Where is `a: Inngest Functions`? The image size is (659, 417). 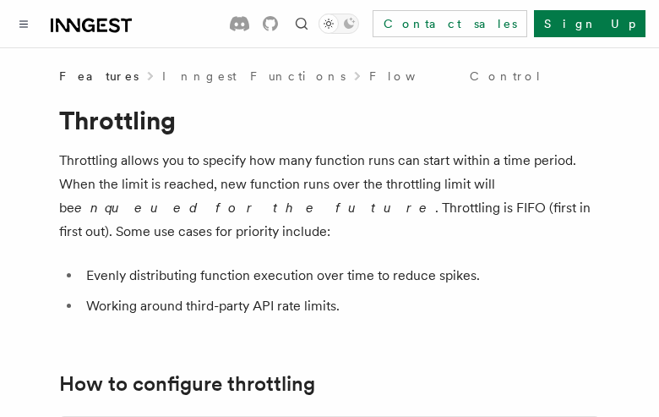 a: Inngest Functions is located at coordinates (253, 76).